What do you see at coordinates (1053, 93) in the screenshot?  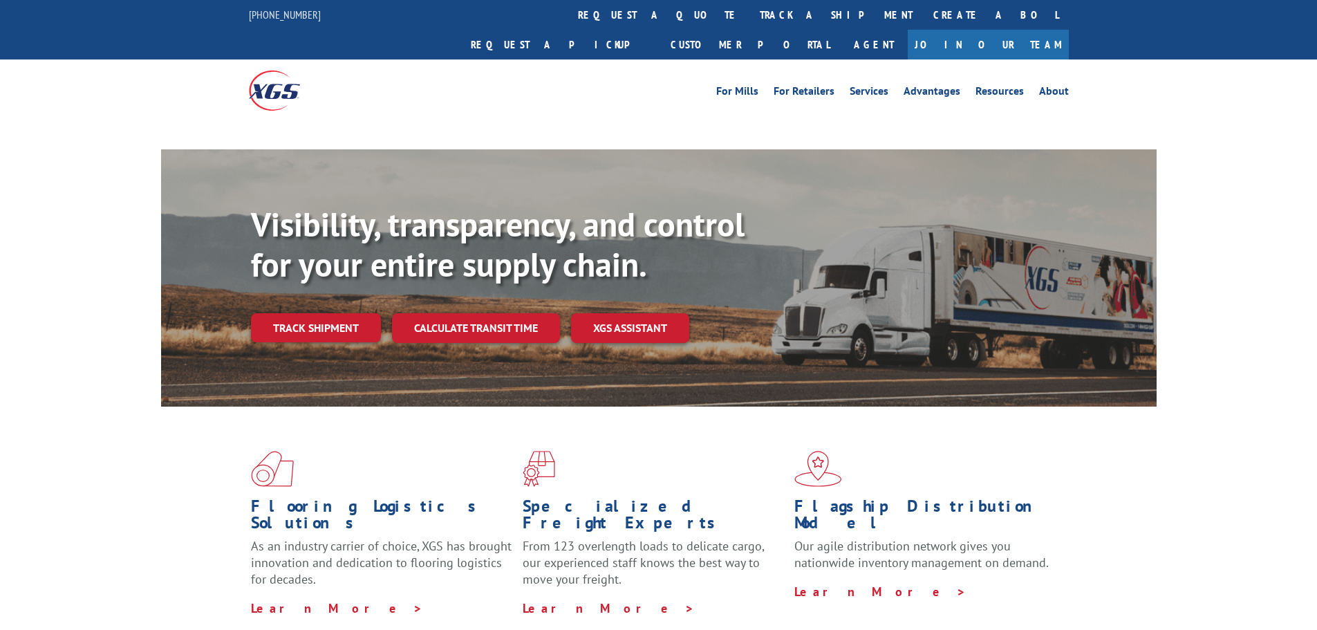 I see `a: About` at bounding box center [1053, 93].